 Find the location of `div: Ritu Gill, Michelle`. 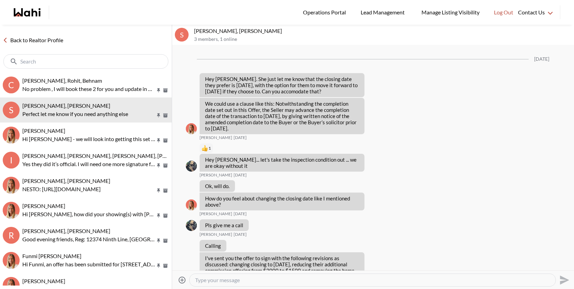

div: Ritu Gill, Michelle is located at coordinates (11, 210).